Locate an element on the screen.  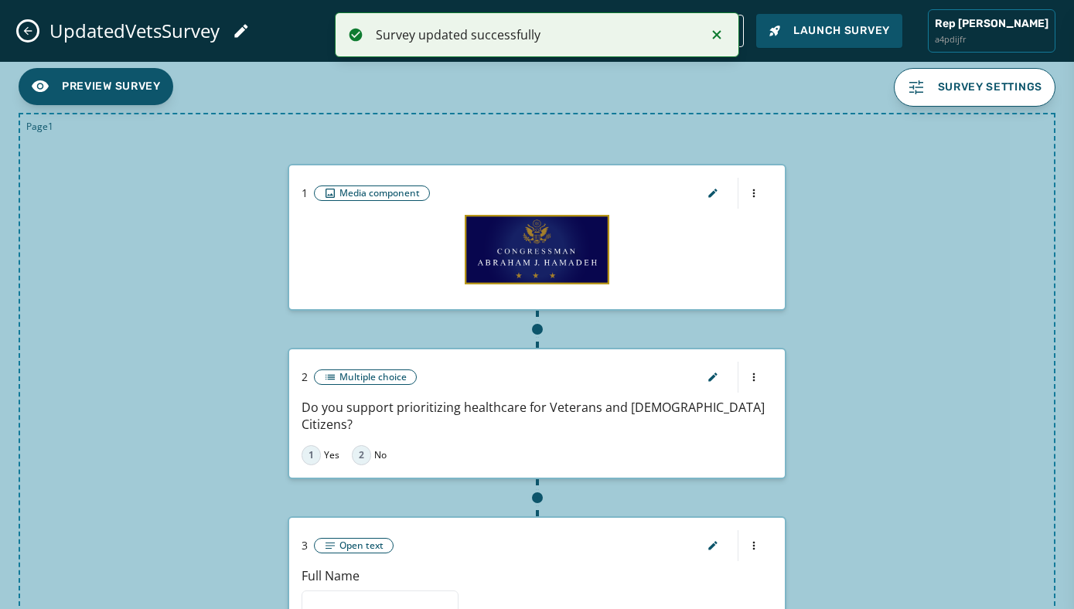
div: Add component after component 1 is located at coordinates (537, 329).